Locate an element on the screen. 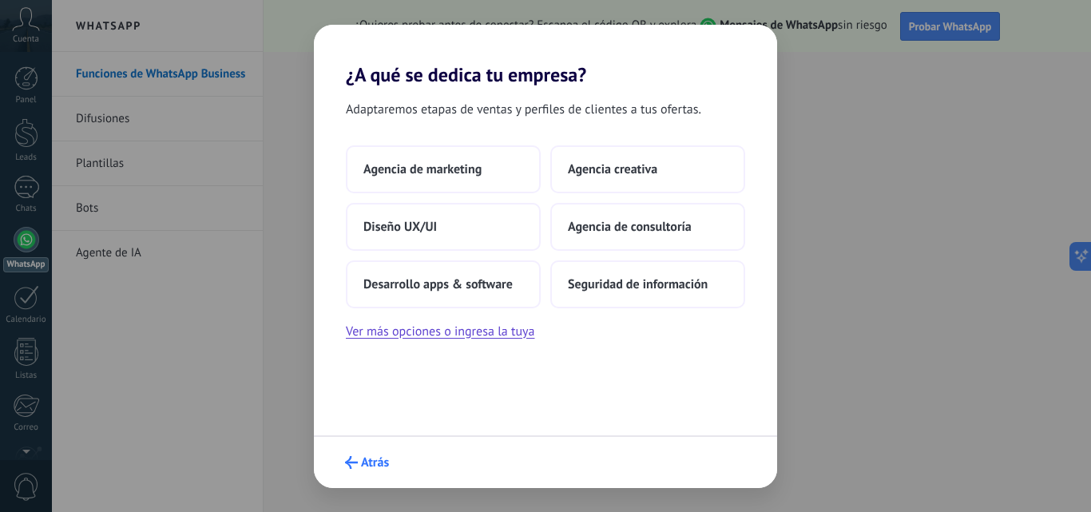  span: Agencia de consultoría is located at coordinates (630, 227).